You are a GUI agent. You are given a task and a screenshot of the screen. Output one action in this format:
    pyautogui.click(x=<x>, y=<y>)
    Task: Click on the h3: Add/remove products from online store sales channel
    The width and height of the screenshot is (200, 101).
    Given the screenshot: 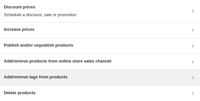 What is the action you would take?
    pyautogui.click(x=57, y=61)
    